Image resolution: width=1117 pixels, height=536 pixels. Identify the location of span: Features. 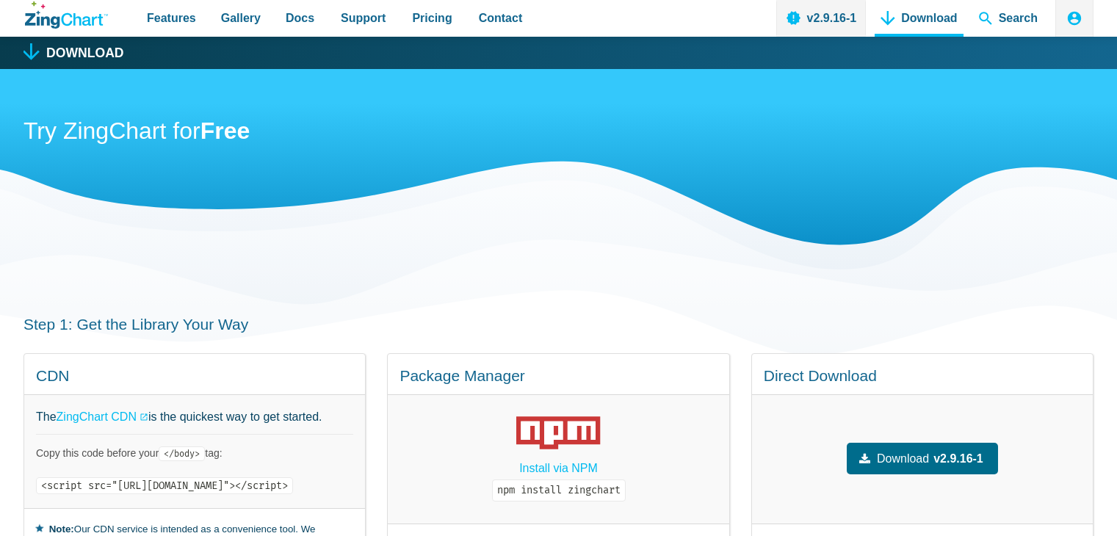
(171, 18).